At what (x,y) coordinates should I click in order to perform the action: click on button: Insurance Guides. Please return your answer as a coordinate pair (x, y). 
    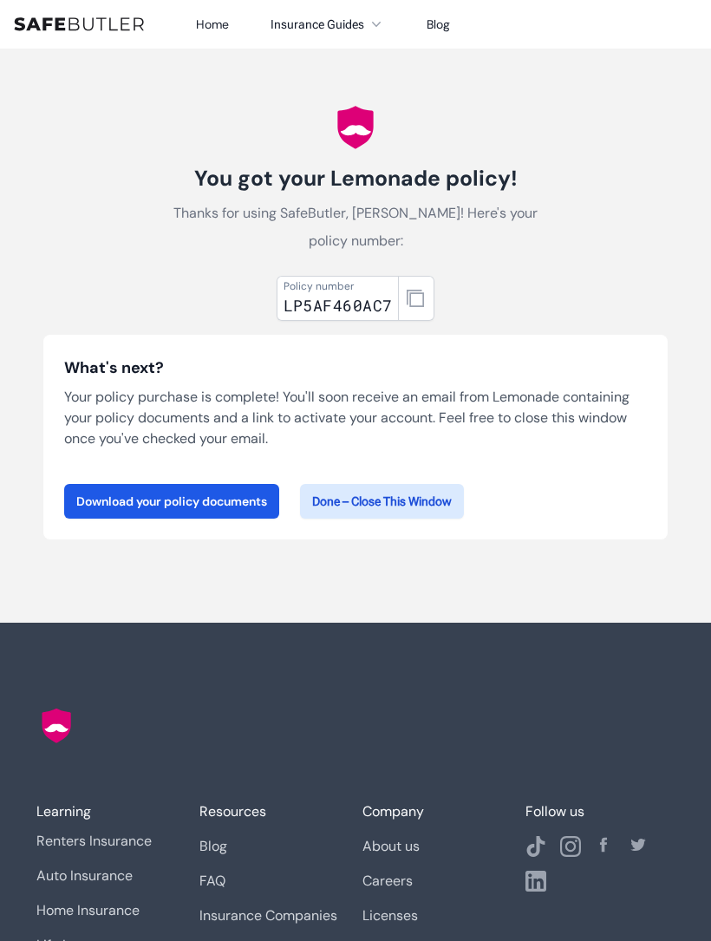
    Looking at the image, I should click on (328, 24).